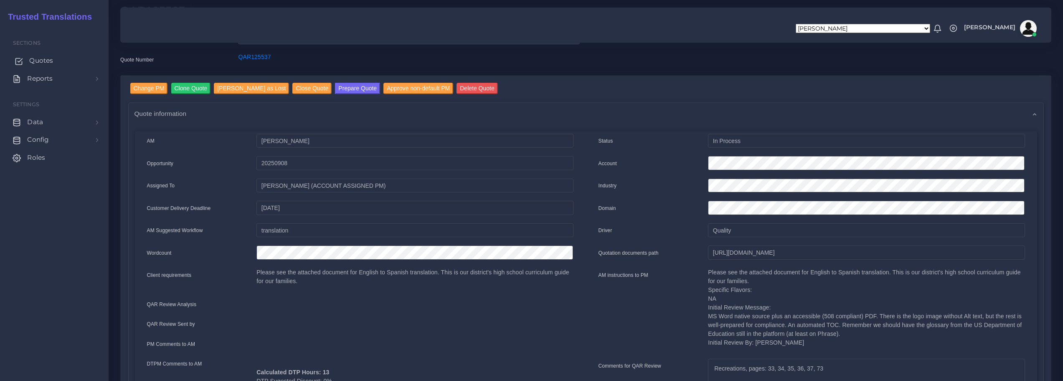  I want to click on label: Status, so click(606, 141).